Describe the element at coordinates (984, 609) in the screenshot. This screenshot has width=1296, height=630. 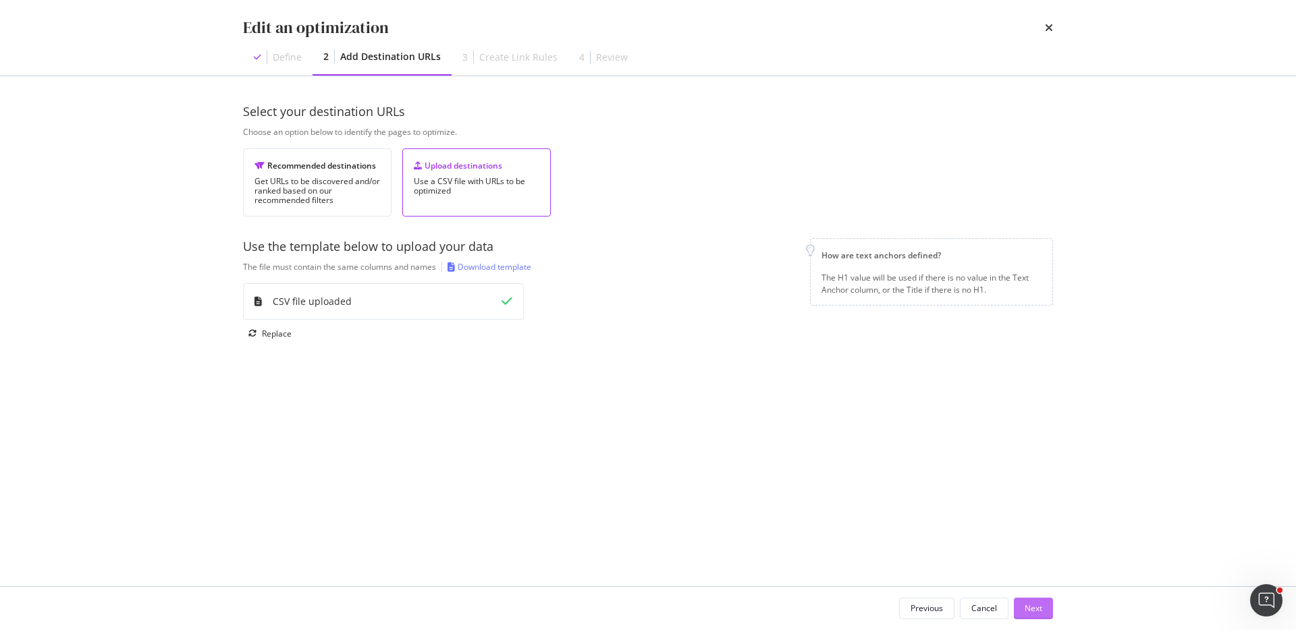
I see `button: Cancel` at that location.